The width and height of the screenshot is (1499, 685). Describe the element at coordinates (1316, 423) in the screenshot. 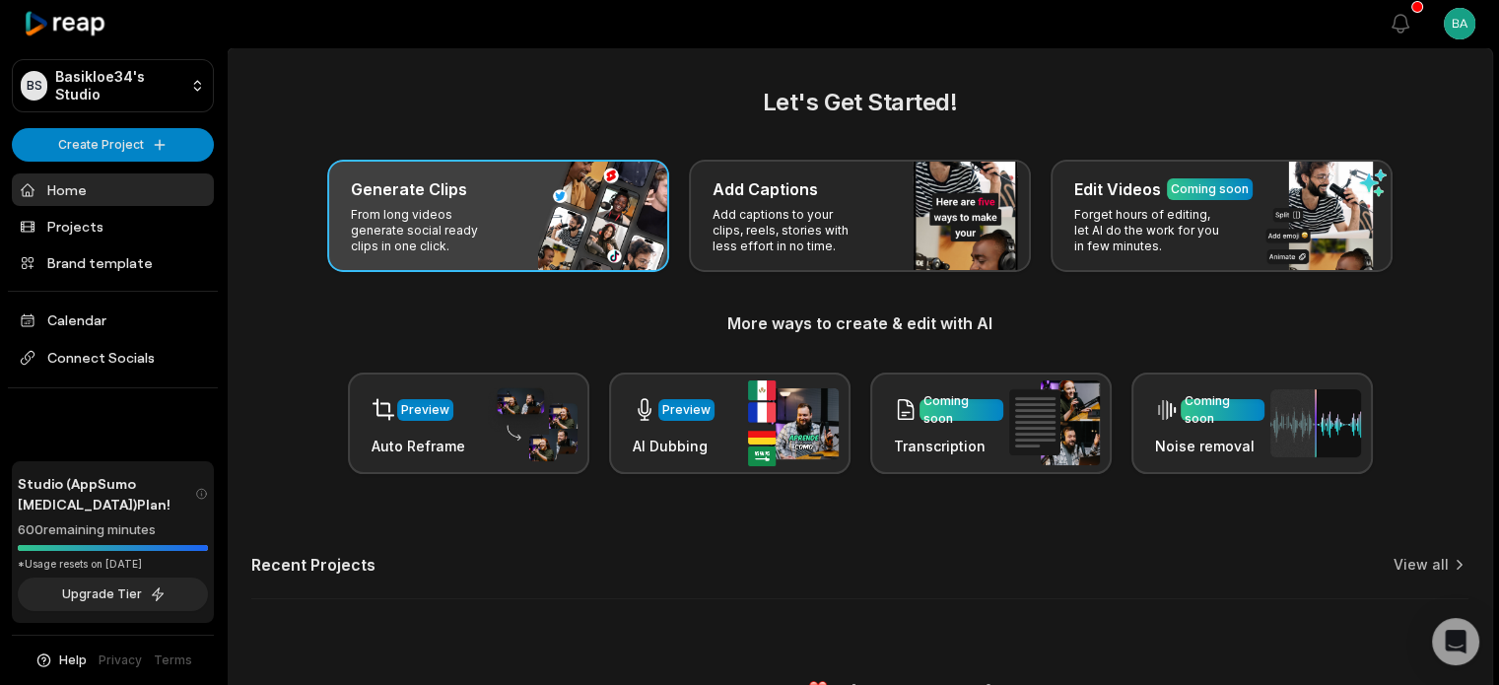

I see `img: noise_removal.png` at that location.